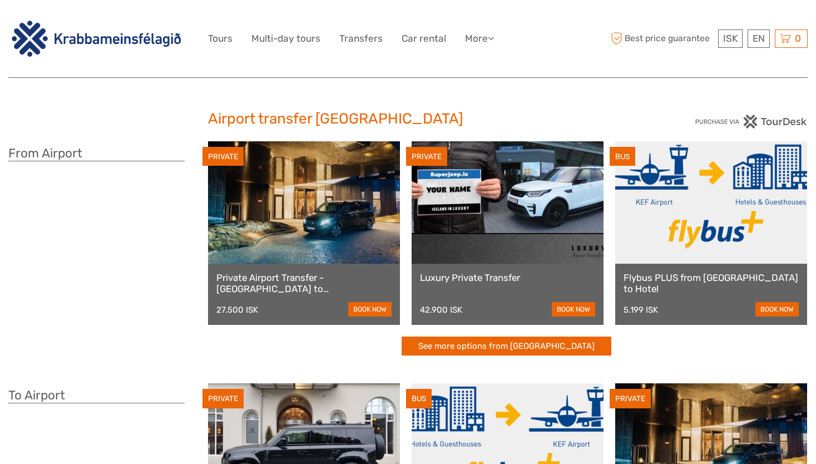 The width and height of the screenshot is (816, 464). Describe the element at coordinates (361, 38) in the screenshot. I see `a: Transfers` at that location.